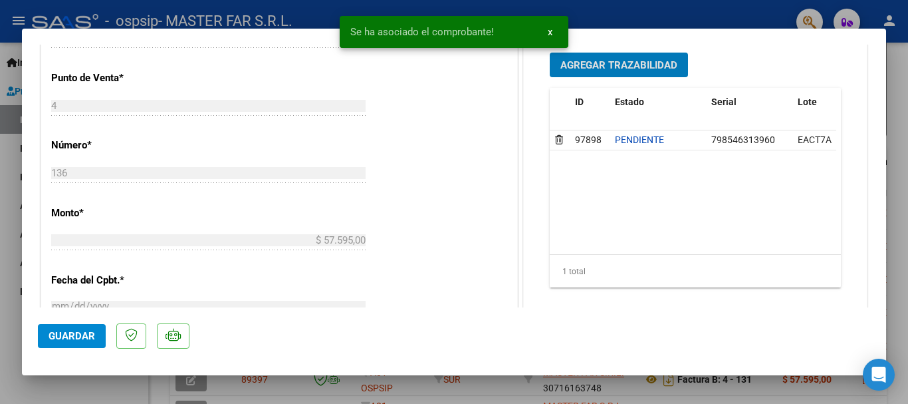 This screenshot has height=404, width=908. Describe the element at coordinates (120, 280) in the screenshot. I see `p: Fecha del Cpbt.` at that location.